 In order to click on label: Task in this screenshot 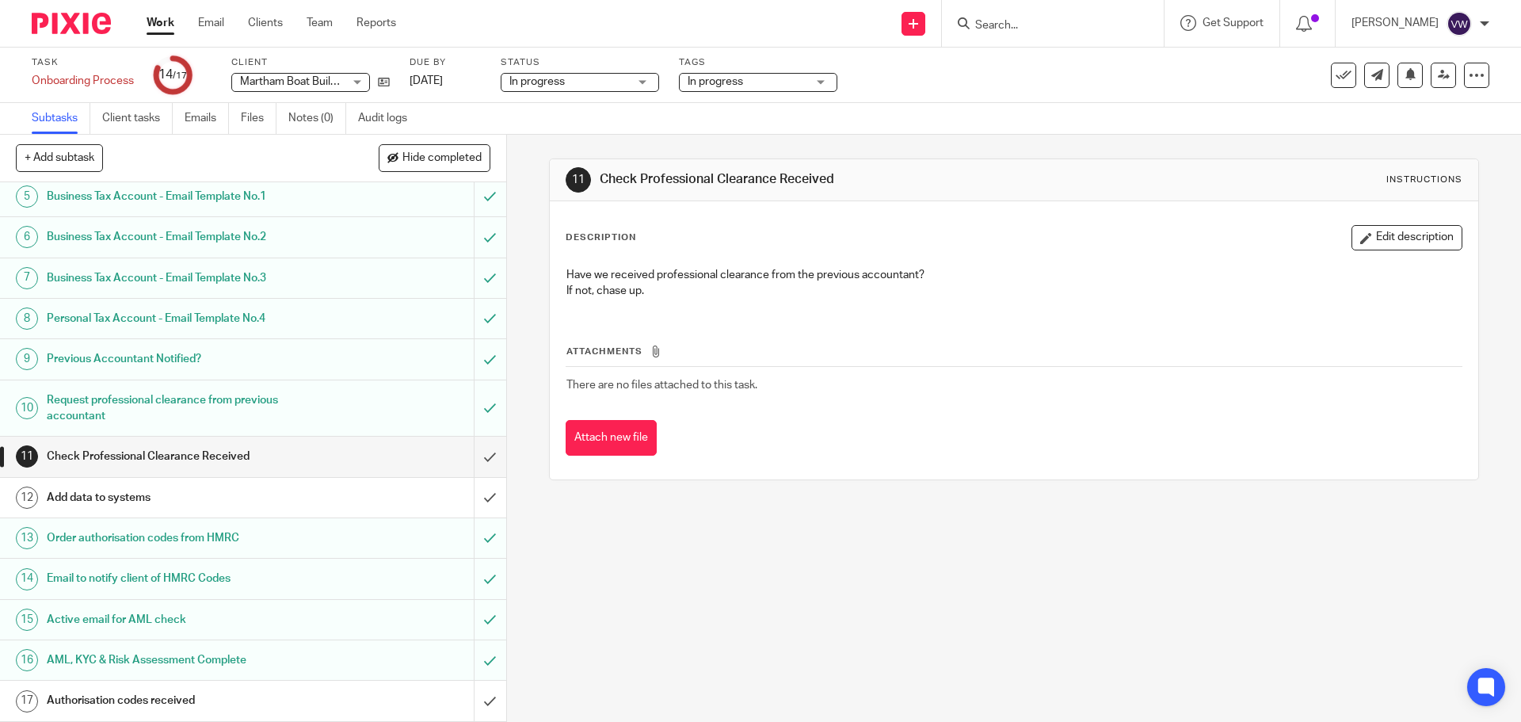, I will do `click(82, 63)`.